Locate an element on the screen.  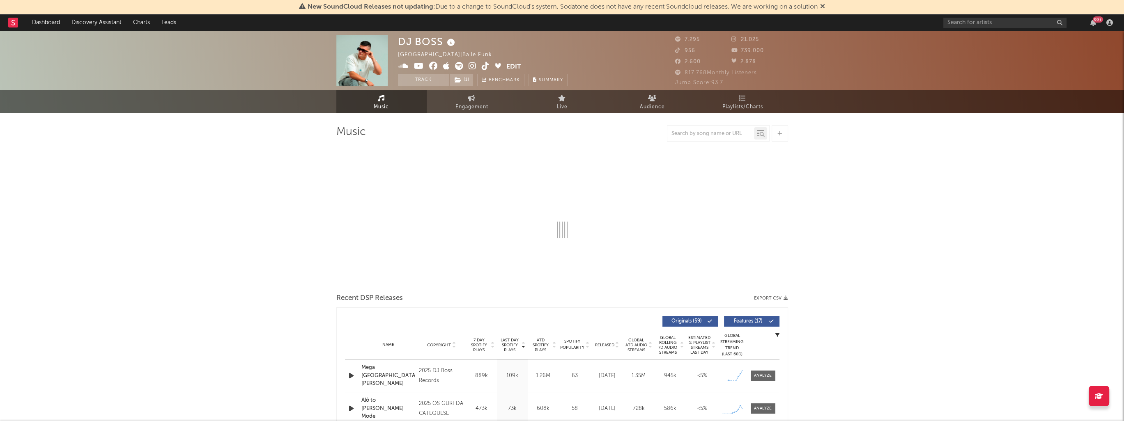
span: New SoundCloud Releases not updating is located at coordinates (370, 7).